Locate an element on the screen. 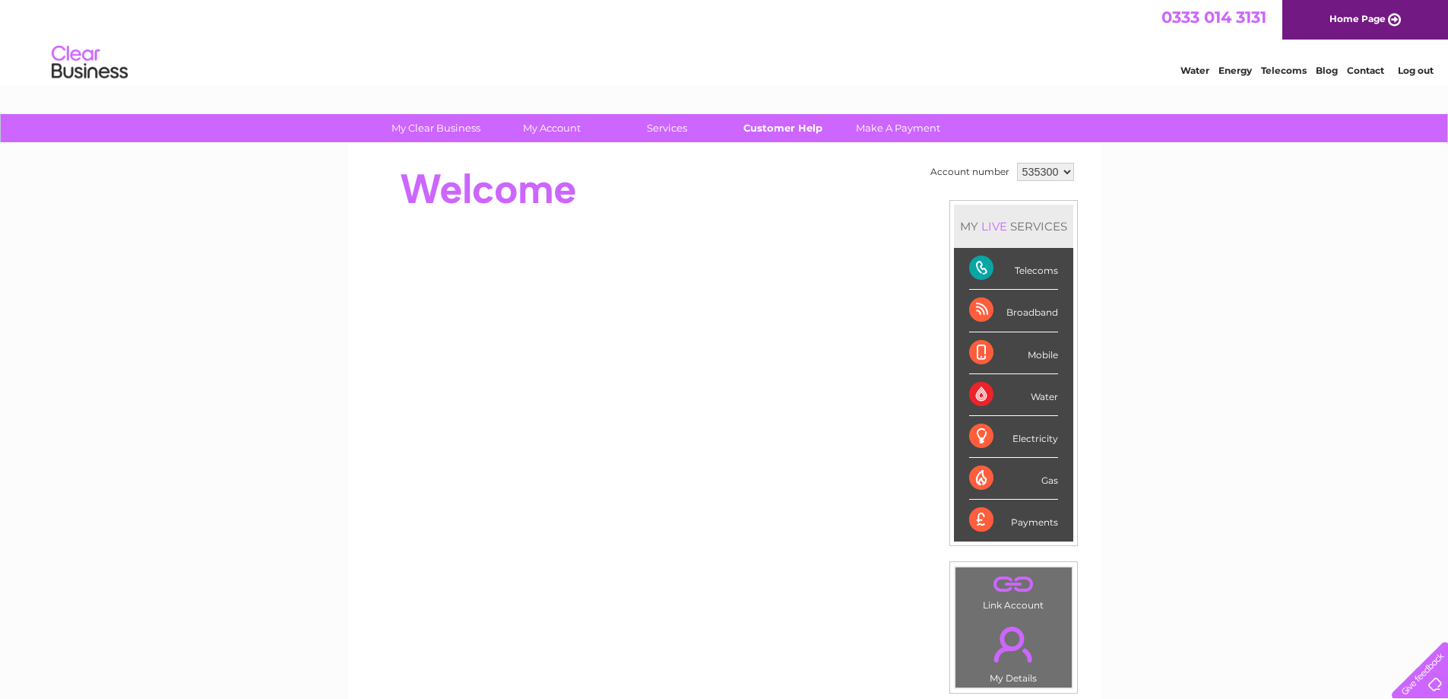 This screenshot has width=1448, height=699. a: Customer Help is located at coordinates (782, 128).